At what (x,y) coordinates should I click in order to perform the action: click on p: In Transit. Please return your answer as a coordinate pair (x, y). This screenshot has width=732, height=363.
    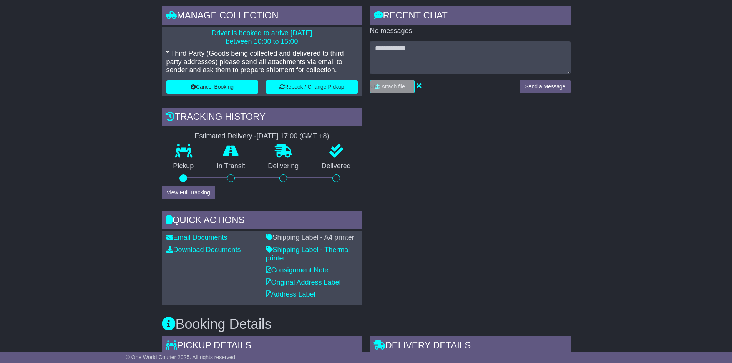
    Looking at the image, I should click on (231, 166).